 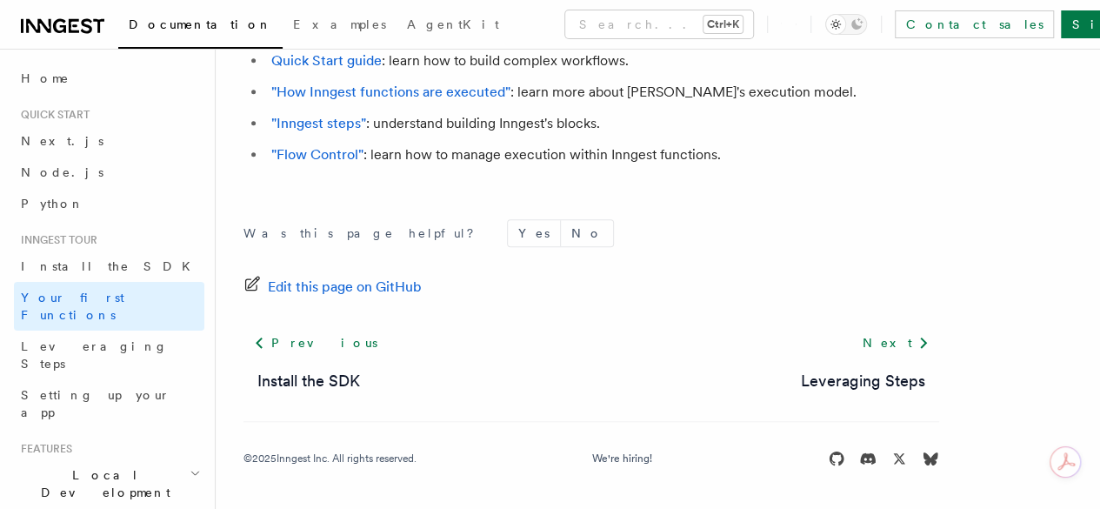 I want to click on button: Search...Ctrl+K, so click(x=659, y=24).